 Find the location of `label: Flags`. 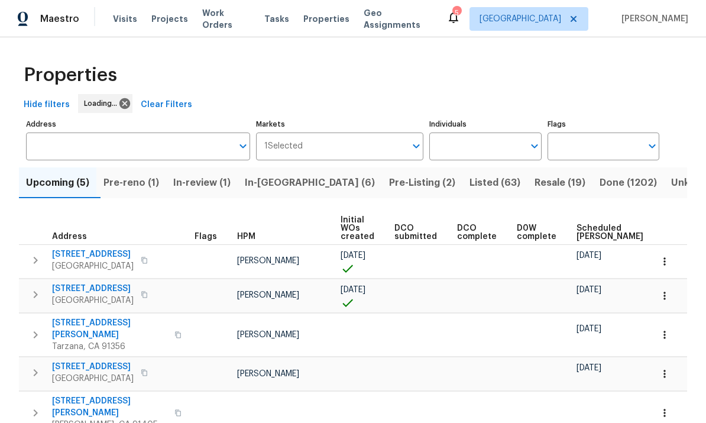

label: Flags is located at coordinates (603, 124).